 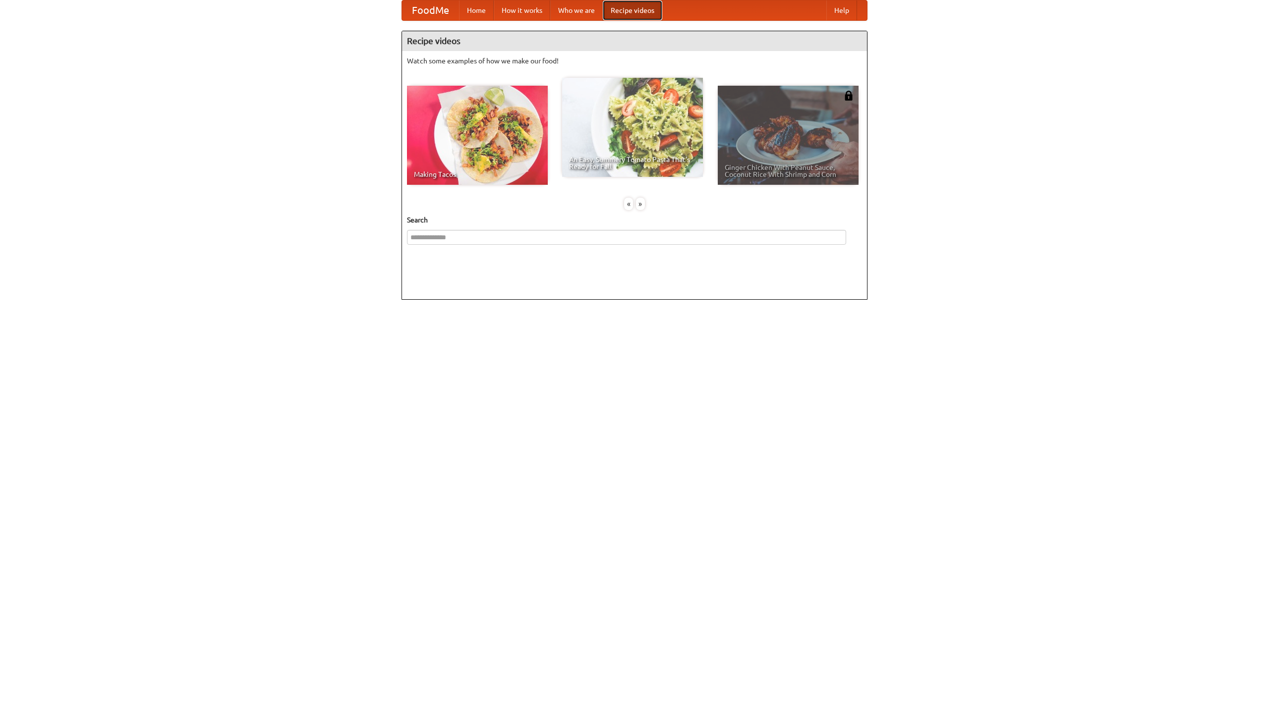 What do you see at coordinates (430, 10) in the screenshot?
I see `a: FoodMe` at bounding box center [430, 10].